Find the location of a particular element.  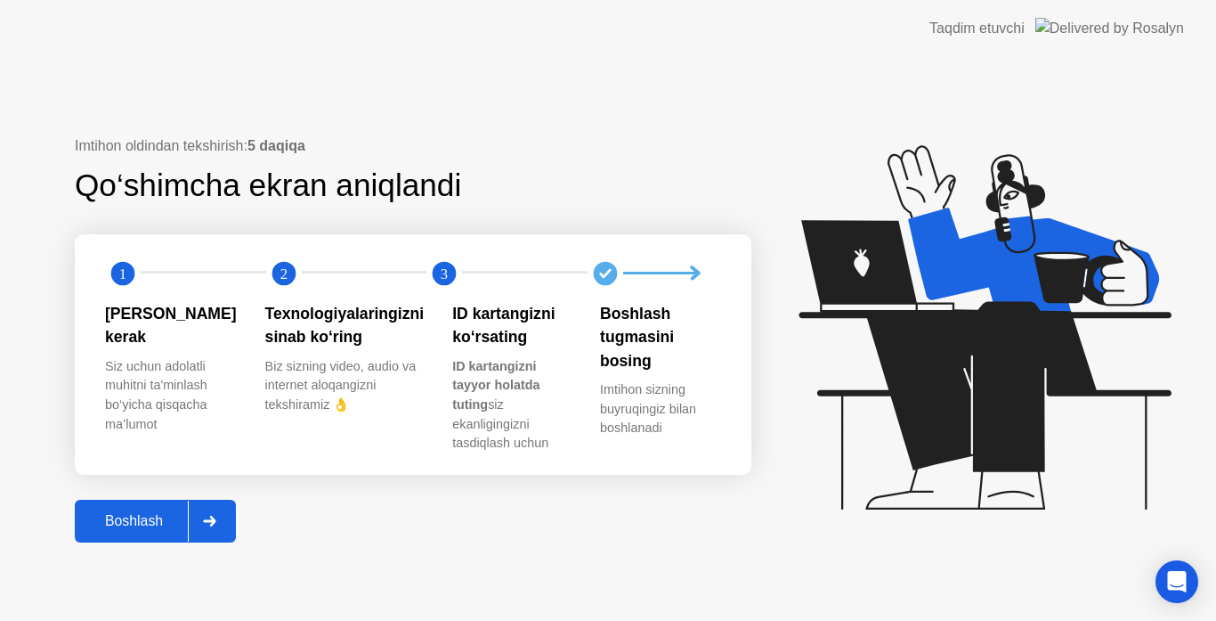

div: Imtihon oldindan tekshirish: is located at coordinates (413, 146).